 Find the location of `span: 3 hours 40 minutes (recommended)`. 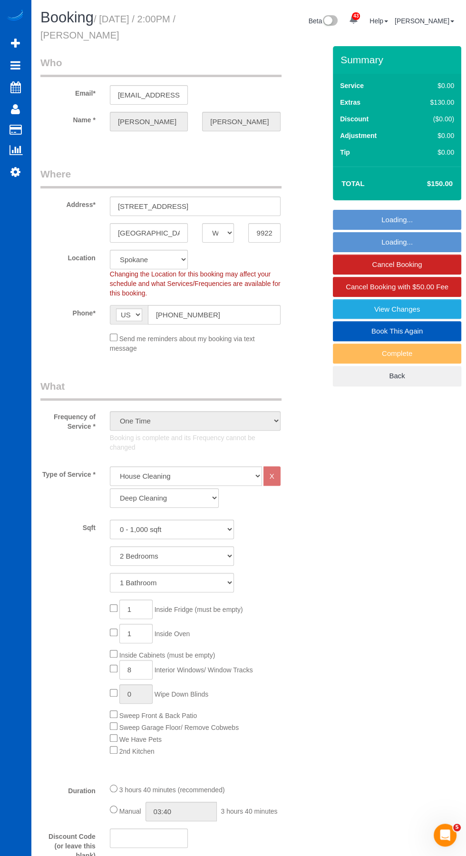

span: 3 hours 40 minutes (recommended) is located at coordinates (172, 790).